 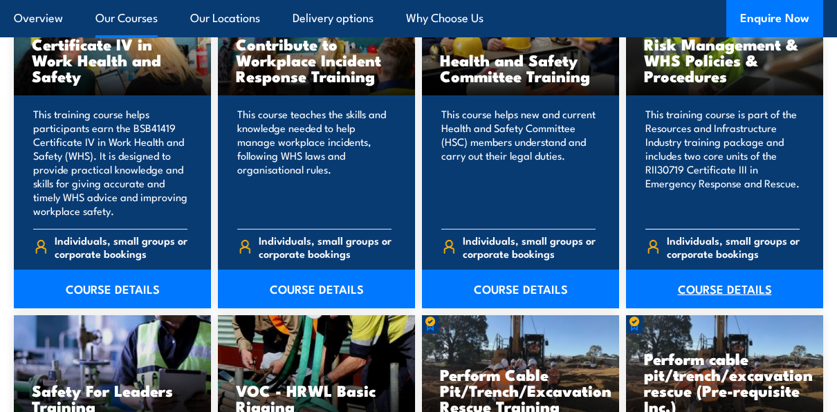 I want to click on h3: BSB41419 - Certificate IV in Work Health and Safety, so click(x=112, y=52).